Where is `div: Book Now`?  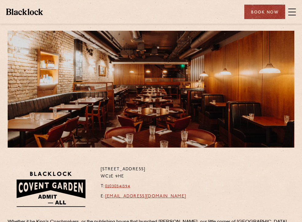
div: Book Now is located at coordinates (265, 12).